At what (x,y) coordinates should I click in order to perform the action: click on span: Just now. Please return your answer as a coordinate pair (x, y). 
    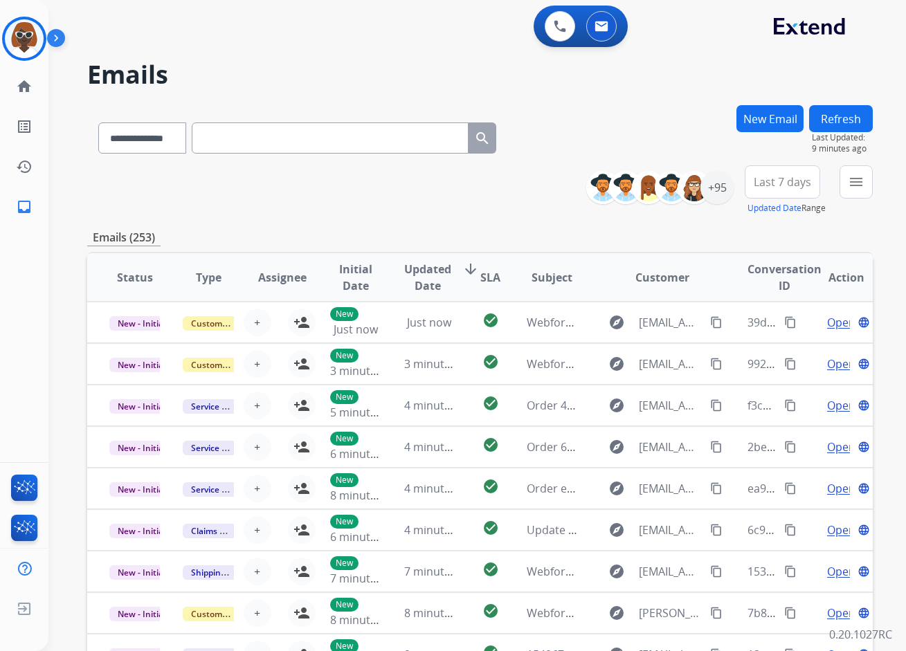
    Looking at the image, I should click on (429, 323).